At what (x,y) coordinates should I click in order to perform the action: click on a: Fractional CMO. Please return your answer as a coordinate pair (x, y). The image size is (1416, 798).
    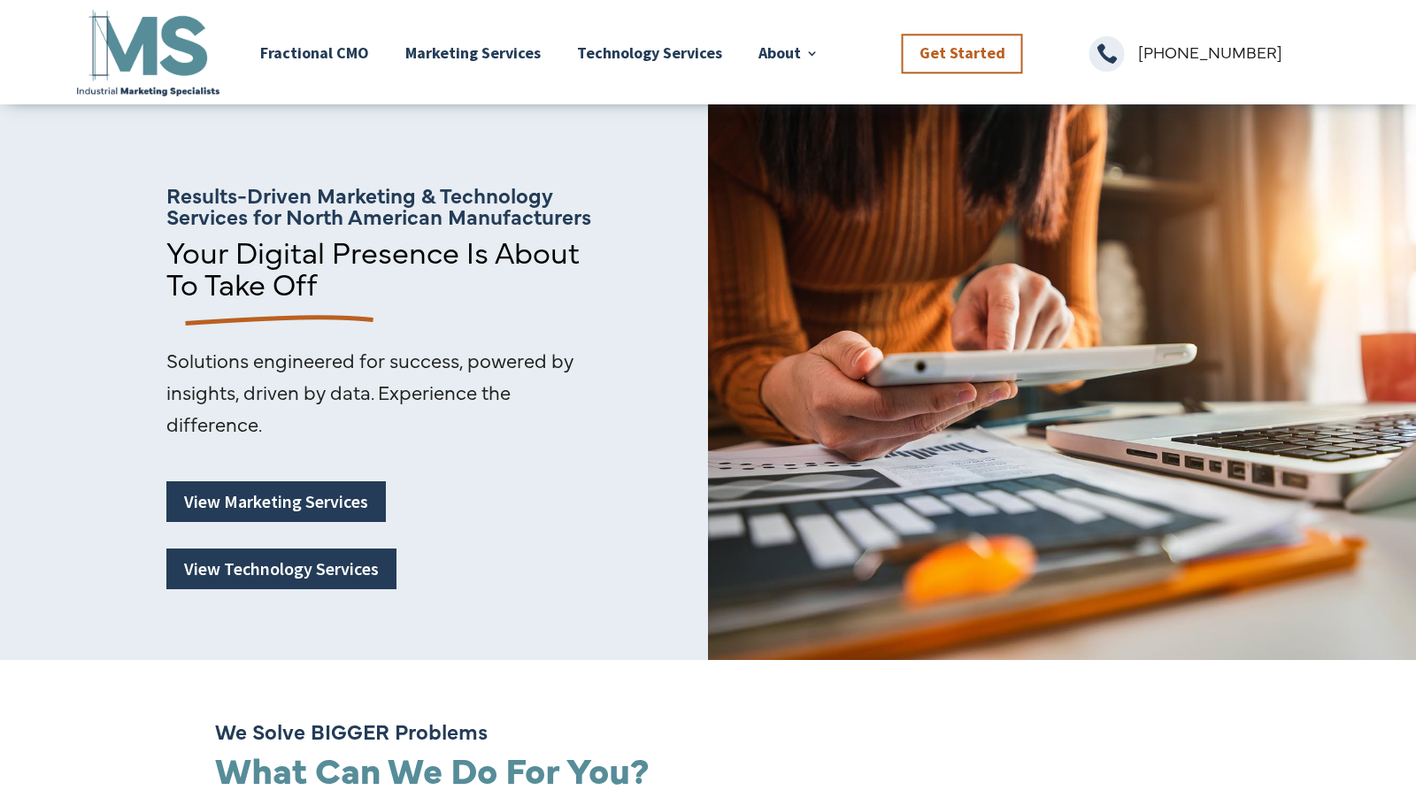
    Looking at the image, I should click on (314, 52).